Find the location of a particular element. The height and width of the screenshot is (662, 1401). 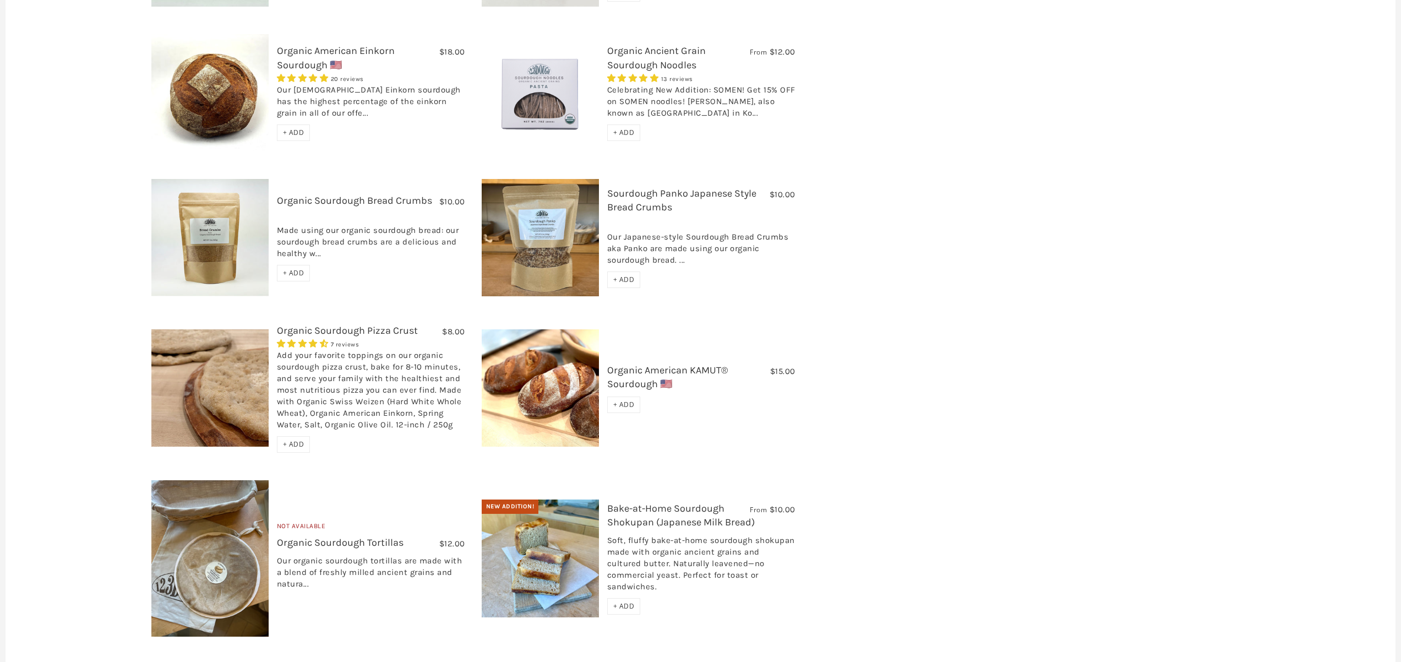

img: Organic Ancient Grain Sourdough Noodles is located at coordinates (540, 92).